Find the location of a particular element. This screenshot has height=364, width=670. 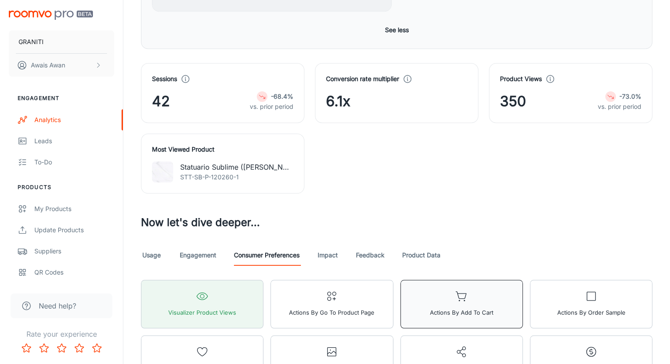

span: Actions by Add to Cart is located at coordinates (462, 312).